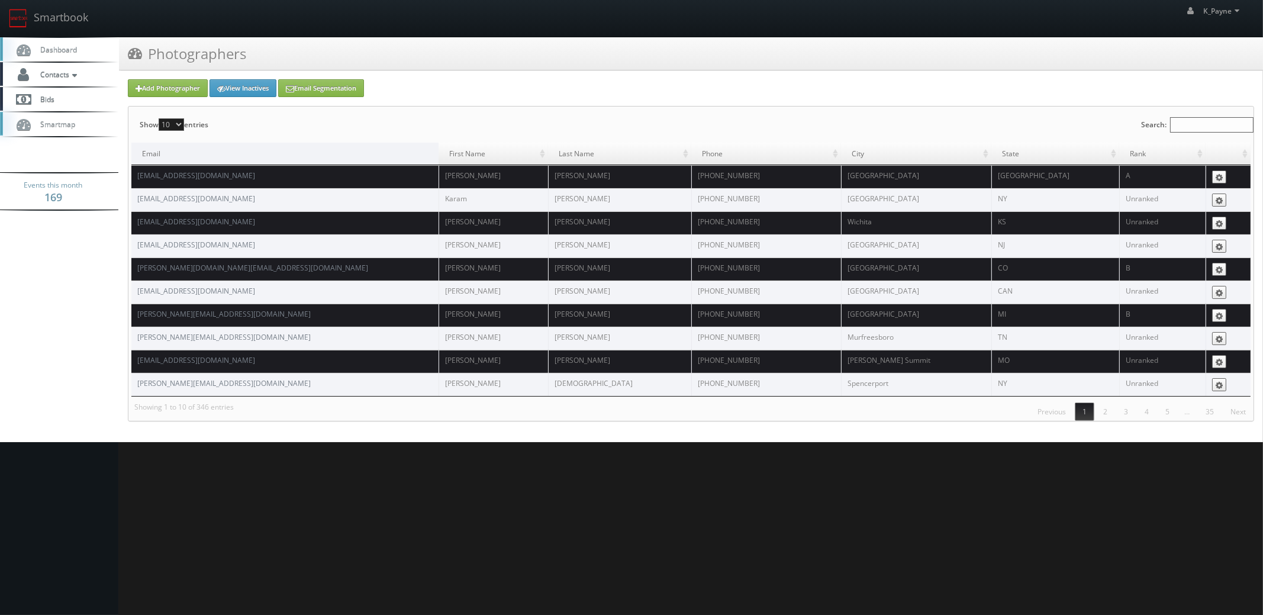 This screenshot has width=1263, height=615. What do you see at coordinates (1198, 124) in the screenshot?
I see `label: Search:` at bounding box center [1198, 124].